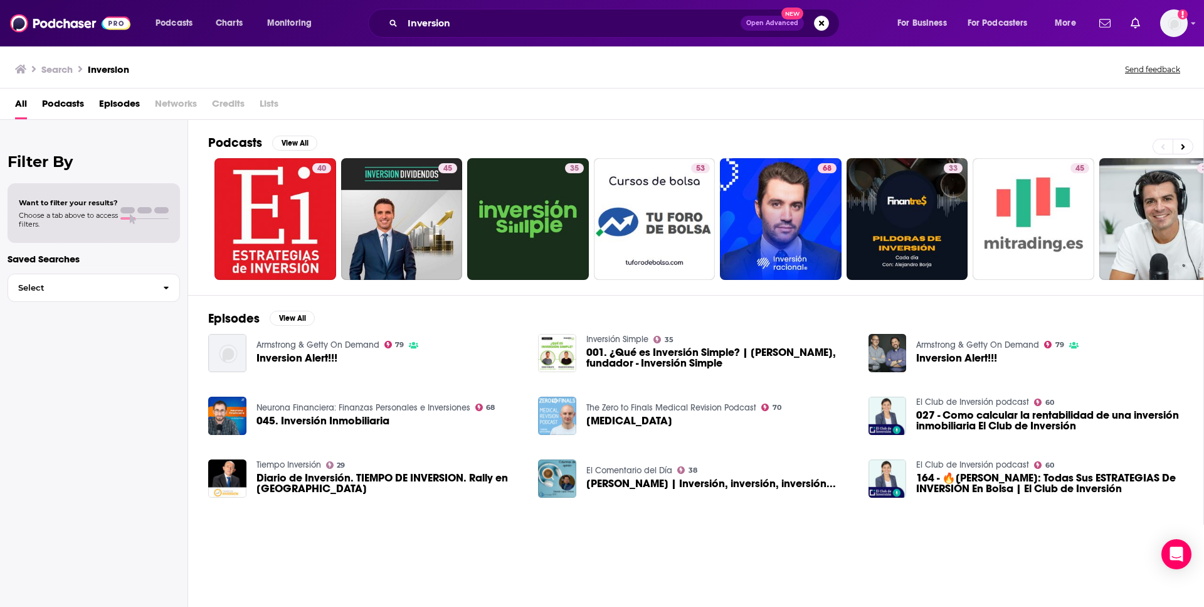 This screenshot has height=607, width=1204. Describe the element at coordinates (93, 287) in the screenshot. I see `button: Select` at that location.